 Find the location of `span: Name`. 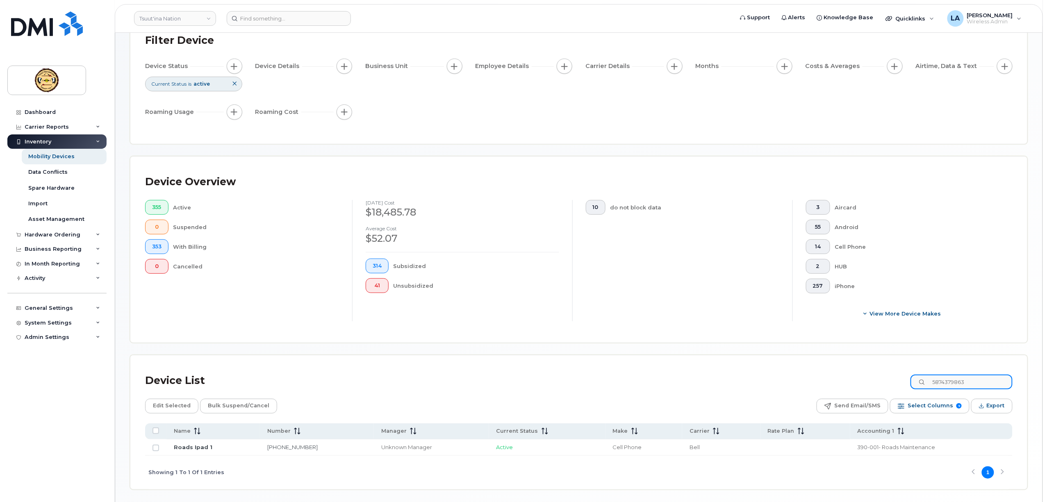

span: Name is located at coordinates (182, 431).